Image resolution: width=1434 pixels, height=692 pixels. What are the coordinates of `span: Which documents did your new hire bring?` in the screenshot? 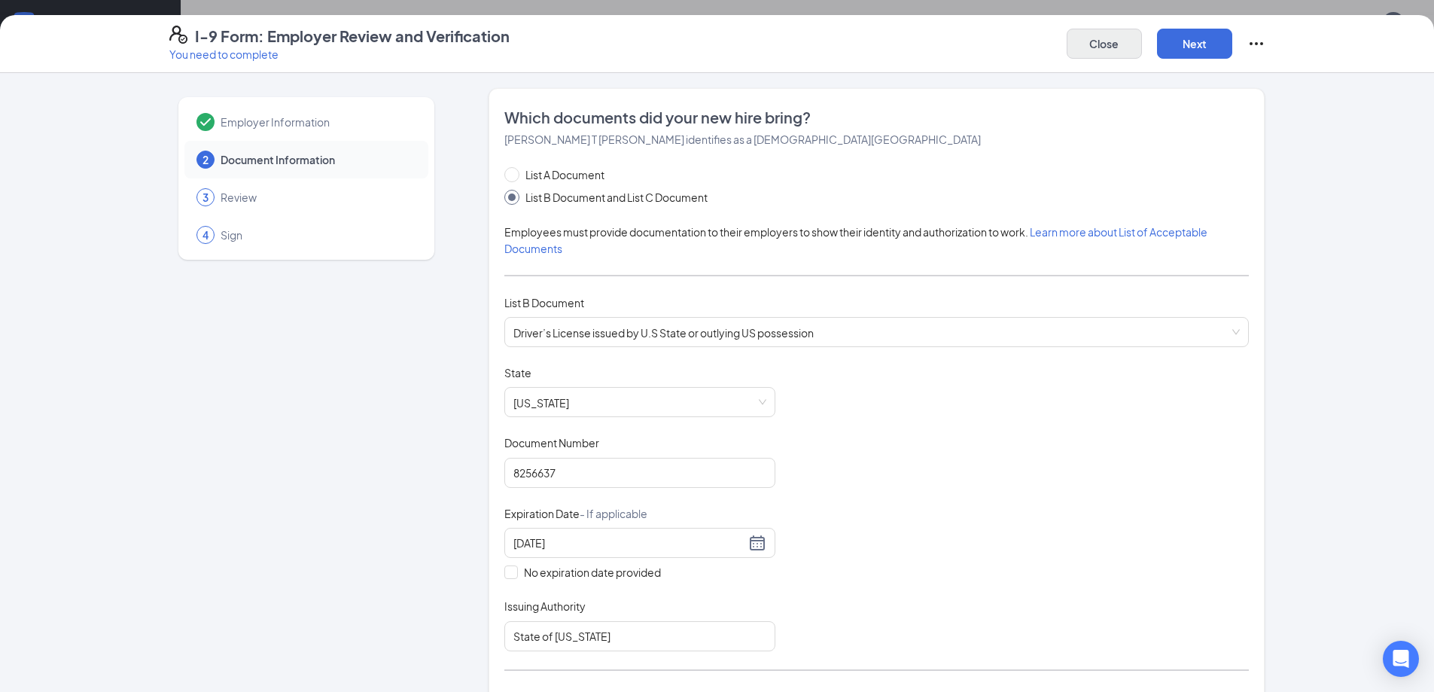 It's located at (876, 117).